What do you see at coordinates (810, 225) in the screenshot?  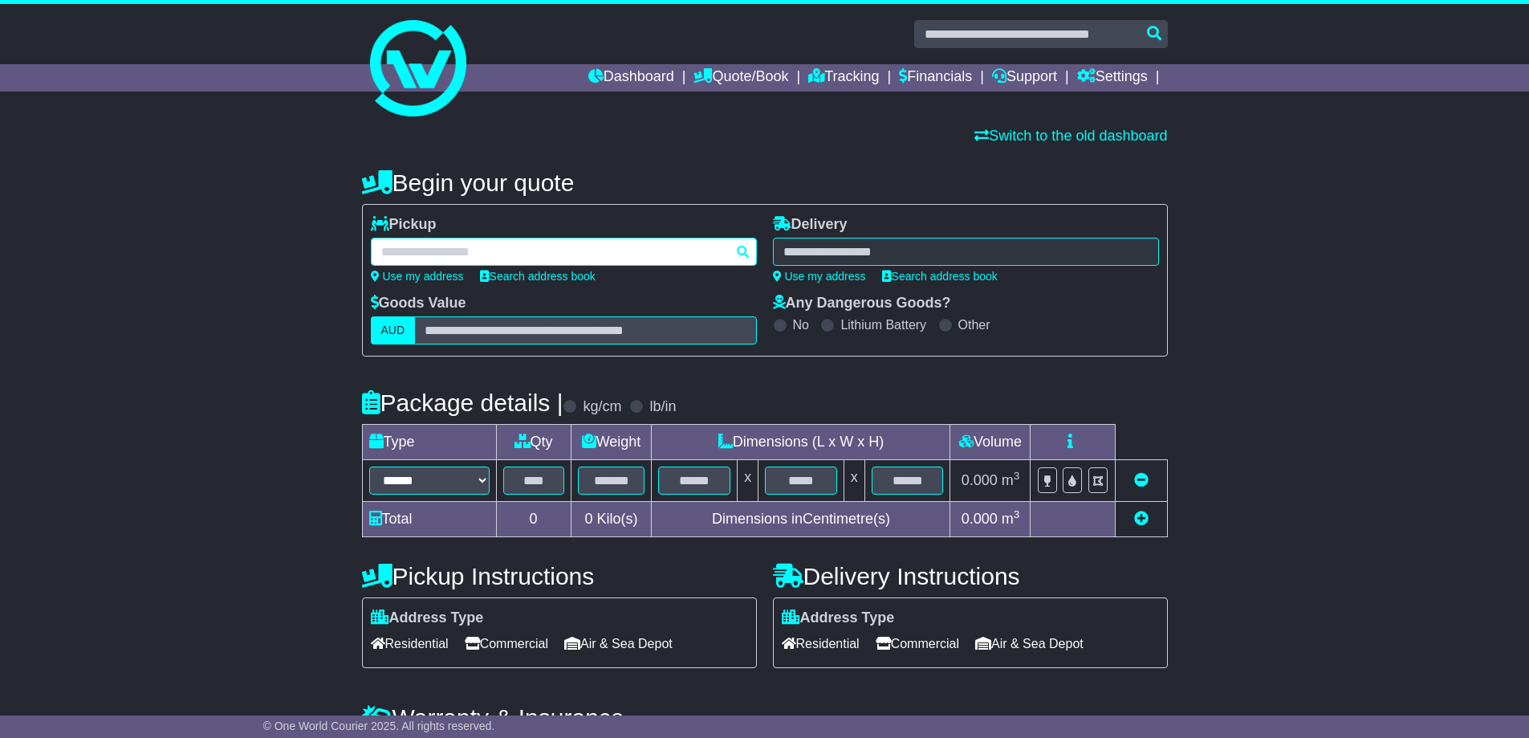 I see `label: Delivery` at bounding box center [810, 225].